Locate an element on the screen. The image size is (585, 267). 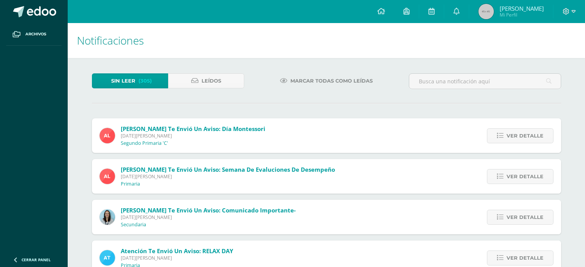
p: Secundaria is located at coordinates (134, 225).